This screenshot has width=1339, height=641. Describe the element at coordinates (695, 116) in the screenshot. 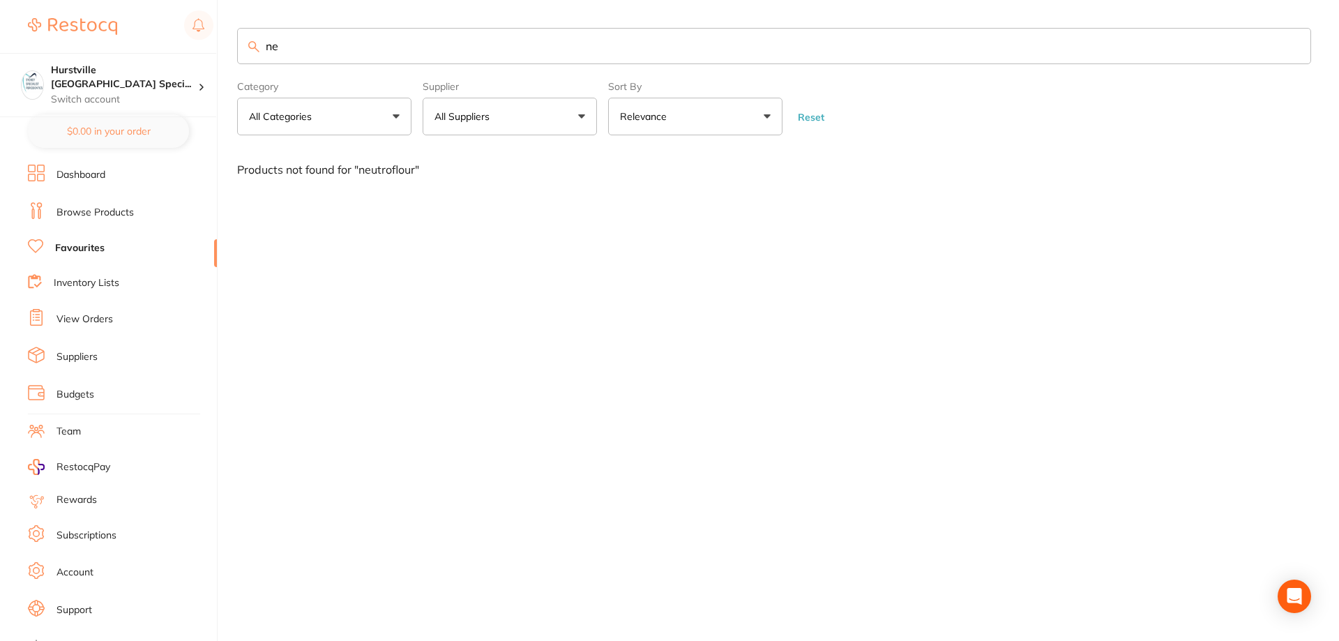

I see `button: Relevance` at that location.